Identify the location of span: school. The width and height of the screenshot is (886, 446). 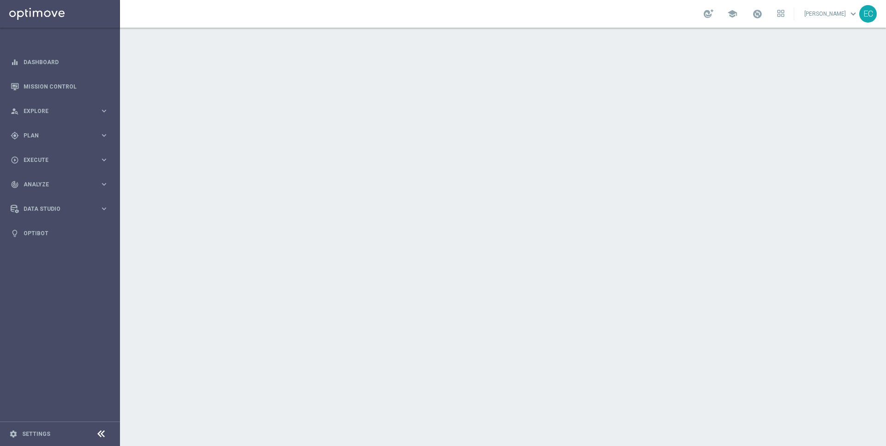
(732, 14).